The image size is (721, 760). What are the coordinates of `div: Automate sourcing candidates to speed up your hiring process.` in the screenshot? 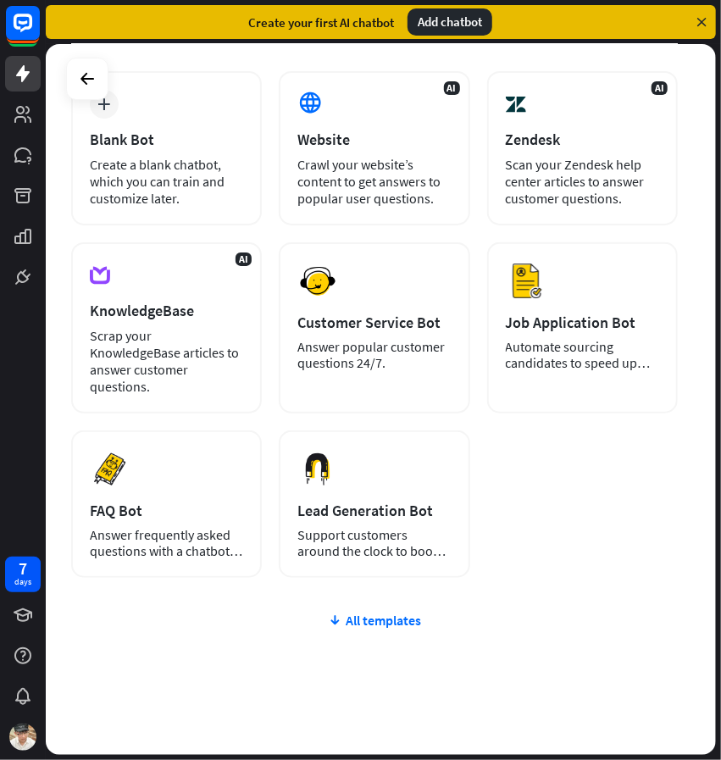 It's located at (582, 355).